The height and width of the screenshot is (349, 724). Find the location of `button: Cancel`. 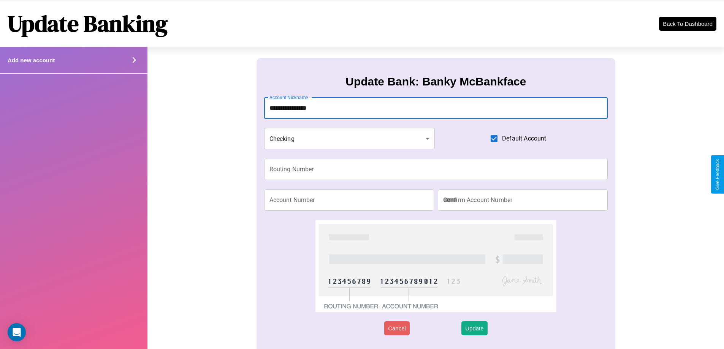

button: Cancel is located at coordinates (397, 328).